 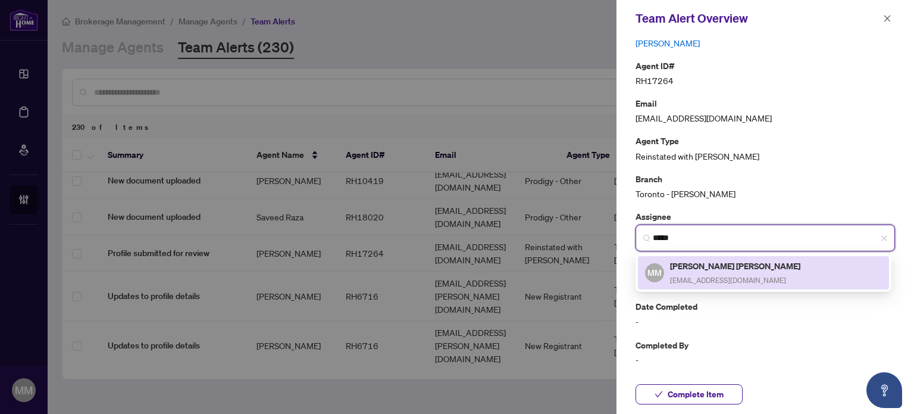 What do you see at coordinates (766, 73) in the screenshot?
I see `div: RH17264` at bounding box center [766, 73].